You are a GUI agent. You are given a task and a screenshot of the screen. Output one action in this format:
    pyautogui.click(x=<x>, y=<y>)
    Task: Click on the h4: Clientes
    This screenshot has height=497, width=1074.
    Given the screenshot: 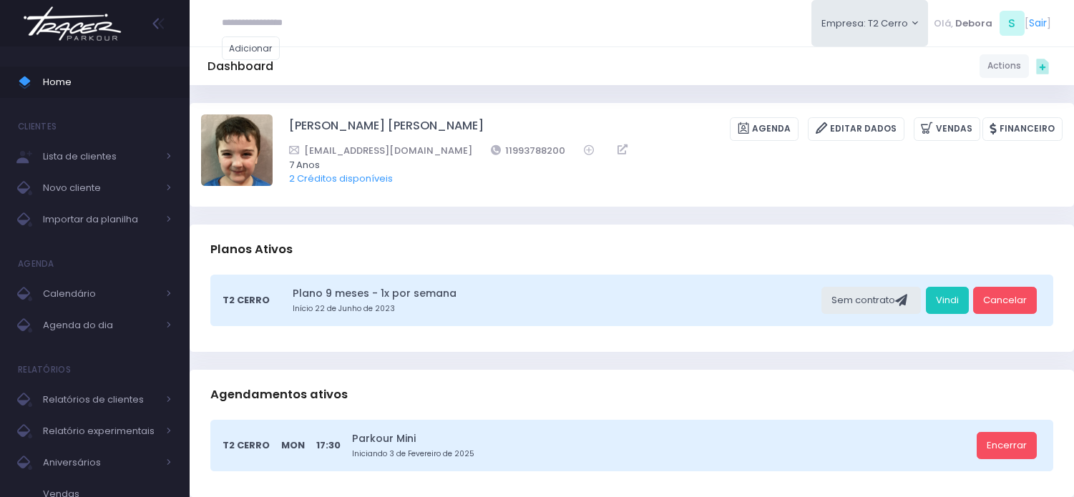 What is the action you would take?
    pyautogui.click(x=37, y=127)
    